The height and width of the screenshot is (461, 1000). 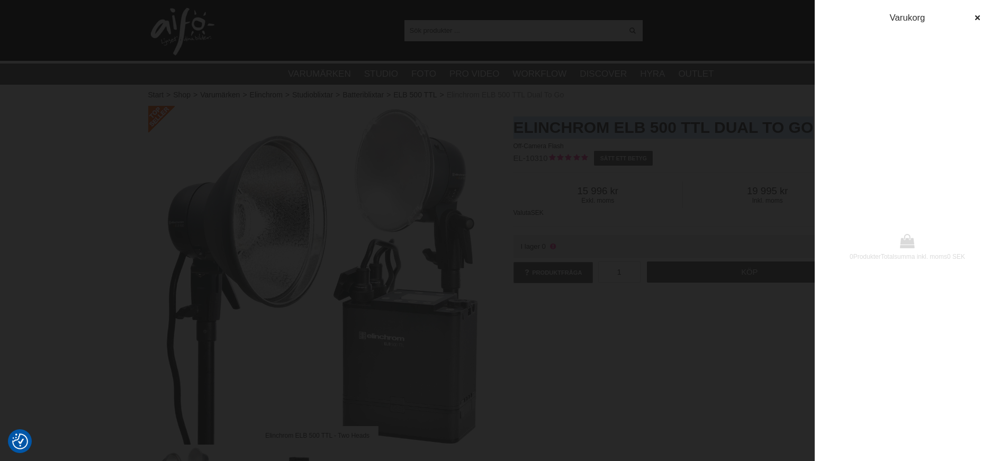 What do you see at coordinates (20, 442) in the screenshot?
I see `img: Revisit consent button` at bounding box center [20, 442].